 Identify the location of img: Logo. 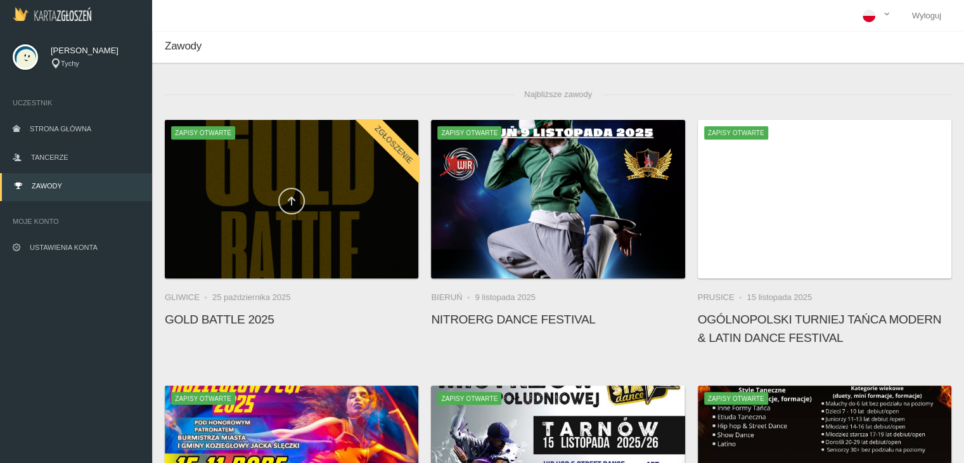
(52, 14).